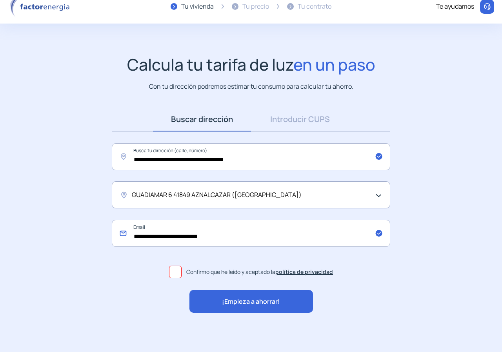  What do you see at coordinates (197, 7) in the screenshot?
I see `div: Tu vivienda` at bounding box center [197, 7].